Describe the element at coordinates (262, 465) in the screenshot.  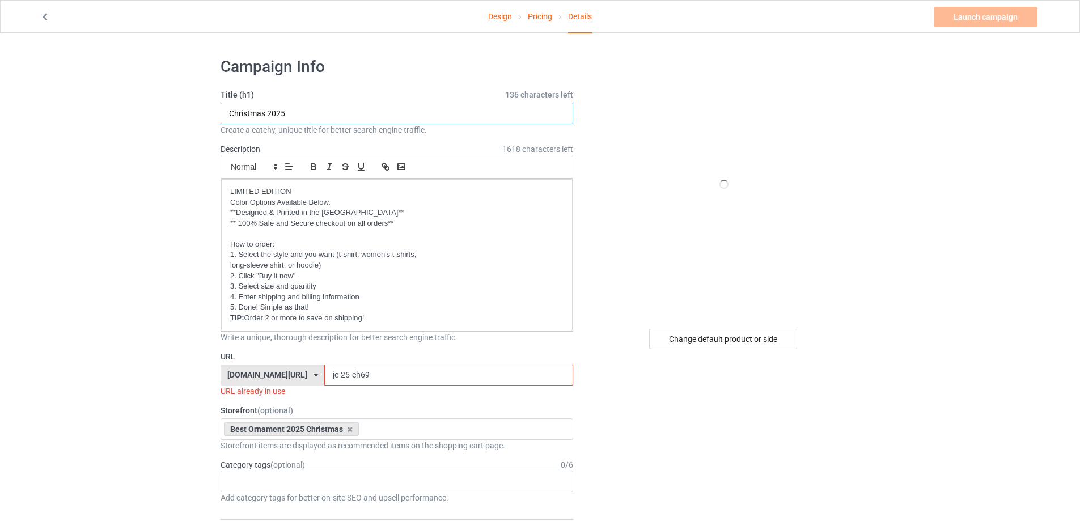
I see `label: Category tags` at that location.